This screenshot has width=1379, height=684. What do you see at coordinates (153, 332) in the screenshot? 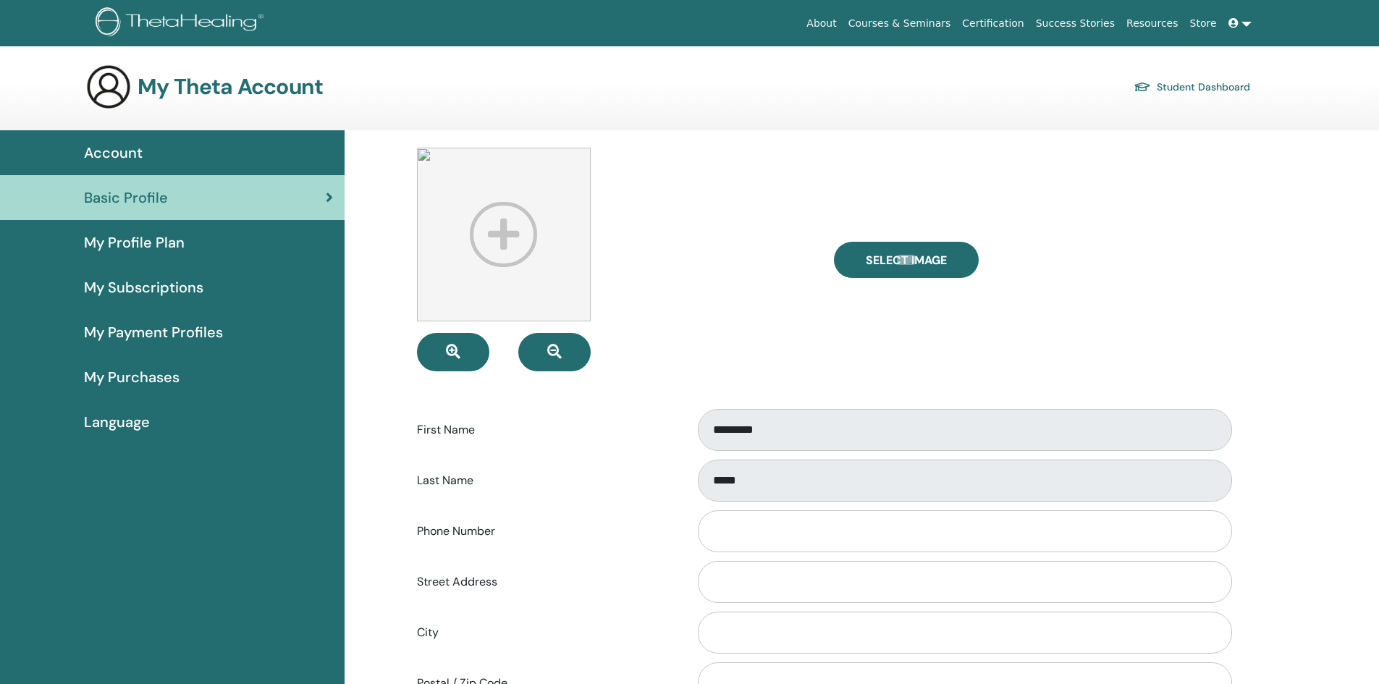
I see `span: My Payment Profiles` at bounding box center [153, 332].